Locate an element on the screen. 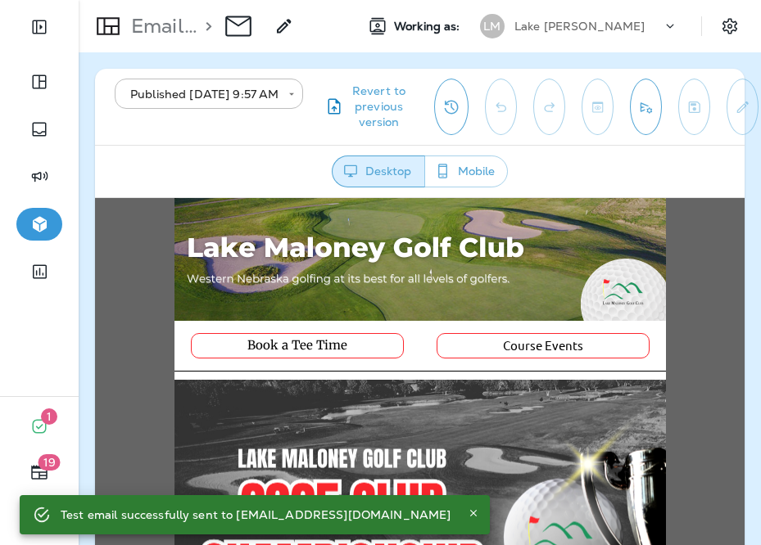 The image size is (761, 545). span: 1 is located at coordinates (49, 417).